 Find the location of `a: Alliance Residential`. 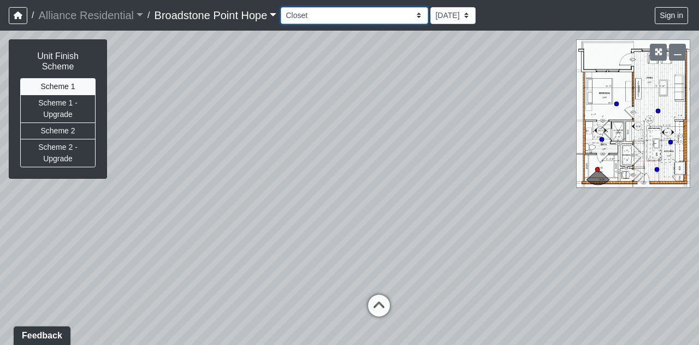

a: Alliance Residential is located at coordinates (91, 15).